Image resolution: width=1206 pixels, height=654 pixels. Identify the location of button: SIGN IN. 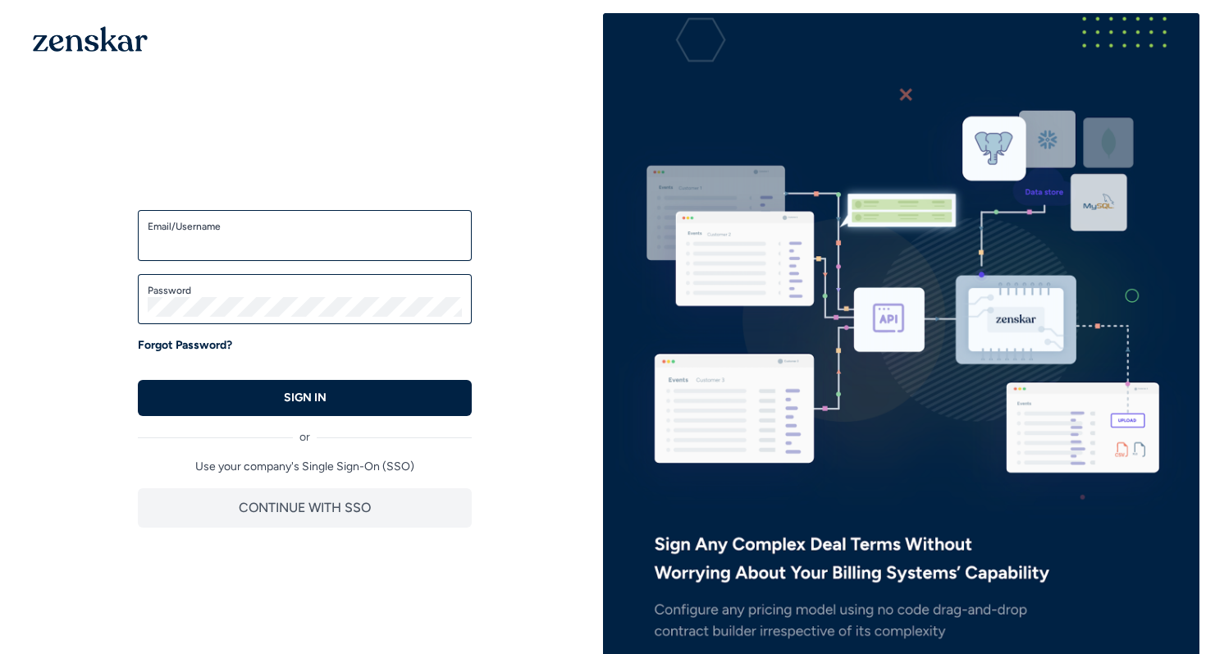
(304, 398).